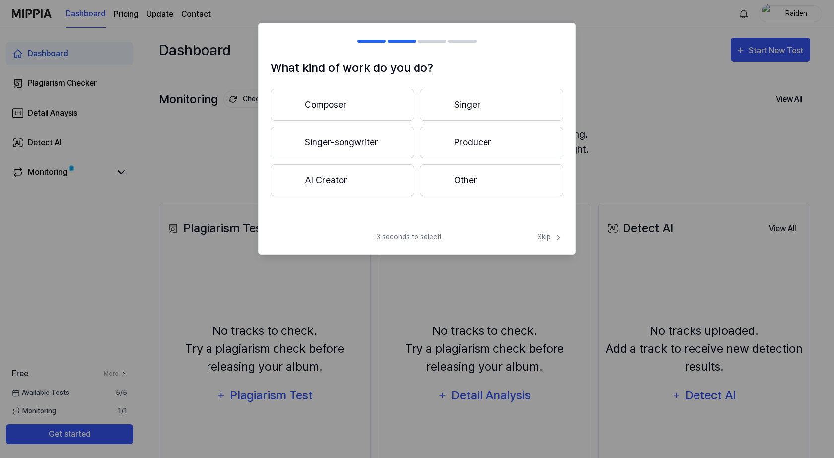 The width and height of the screenshot is (834, 458). Describe the element at coordinates (342, 142) in the screenshot. I see `button: Singer-songwriter` at that location.